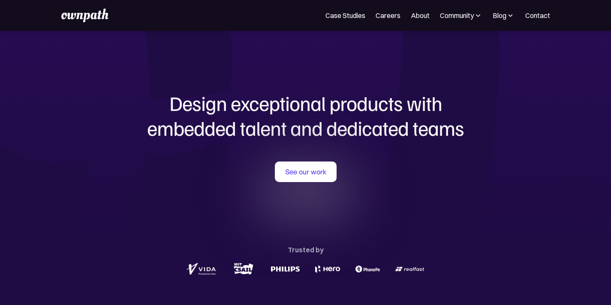 Image resolution: width=611 pixels, height=305 pixels. What do you see at coordinates (306, 115) in the screenshot?
I see `h1: Design exceptional products with embedded talent and dedicated teams` at bounding box center [306, 115].